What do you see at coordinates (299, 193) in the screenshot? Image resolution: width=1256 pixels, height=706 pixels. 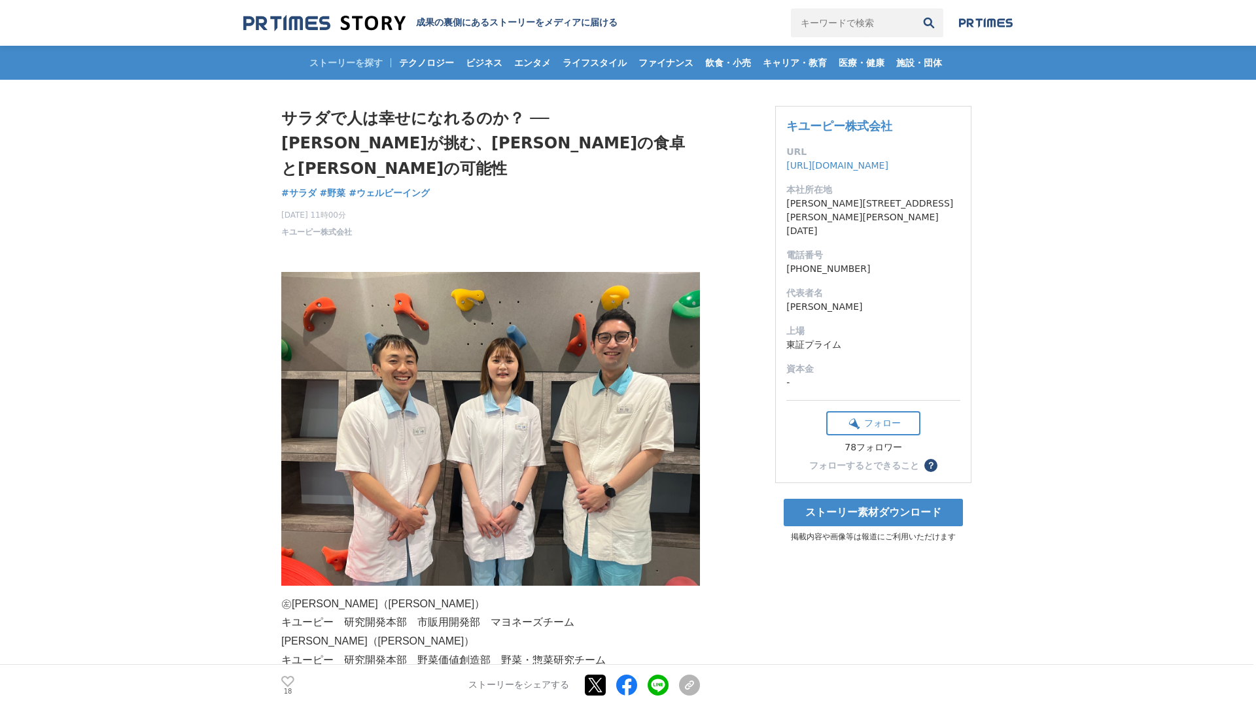 I see `a: #サラダ` at bounding box center [299, 193].